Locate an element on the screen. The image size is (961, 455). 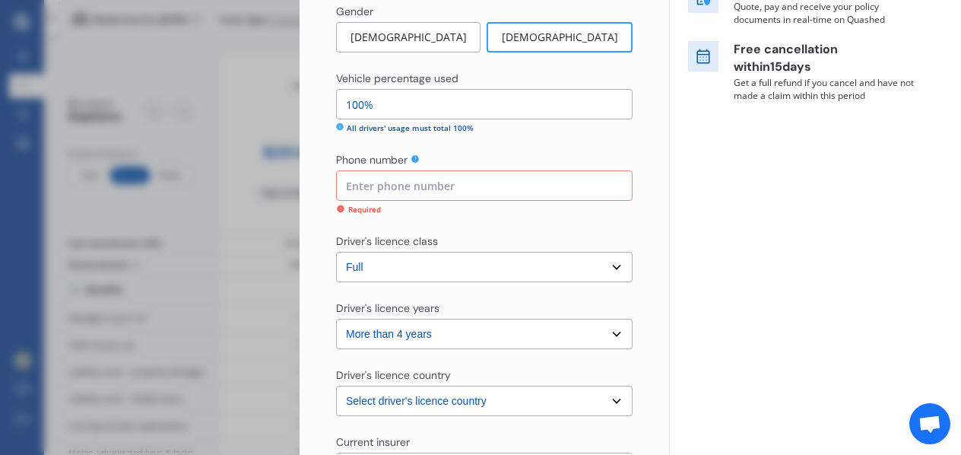
img: free cancel icon is located at coordinates (703, 56).